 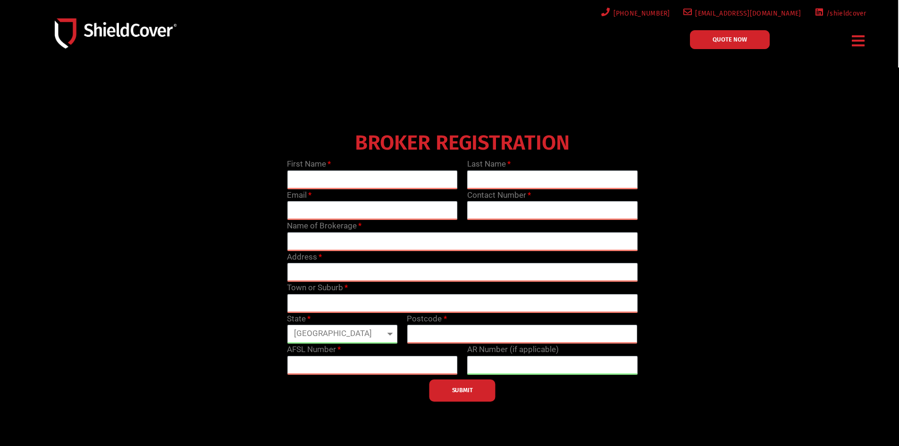 I want to click on label: State, so click(x=299, y=319).